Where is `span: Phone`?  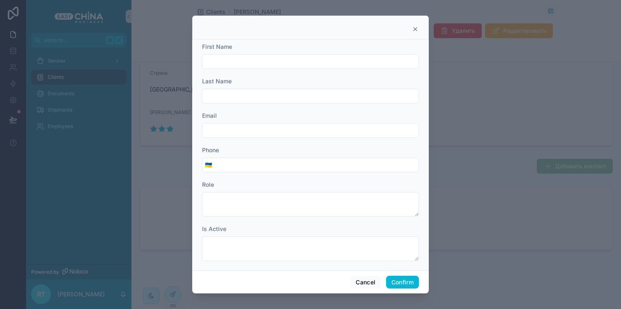 span: Phone is located at coordinates (210, 150).